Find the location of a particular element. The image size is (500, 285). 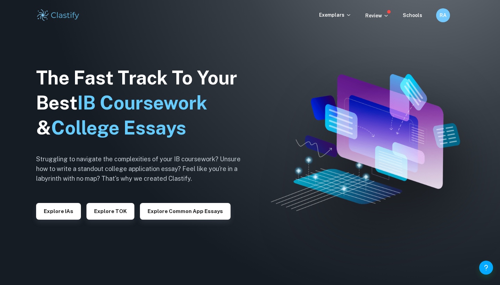

button: Explore Common App essays is located at coordinates (185, 211).